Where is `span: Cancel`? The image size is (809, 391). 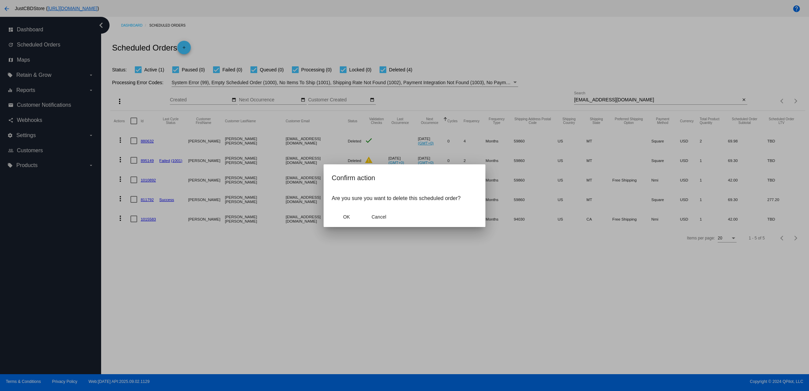
span: Cancel is located at coordinates (379, 217).